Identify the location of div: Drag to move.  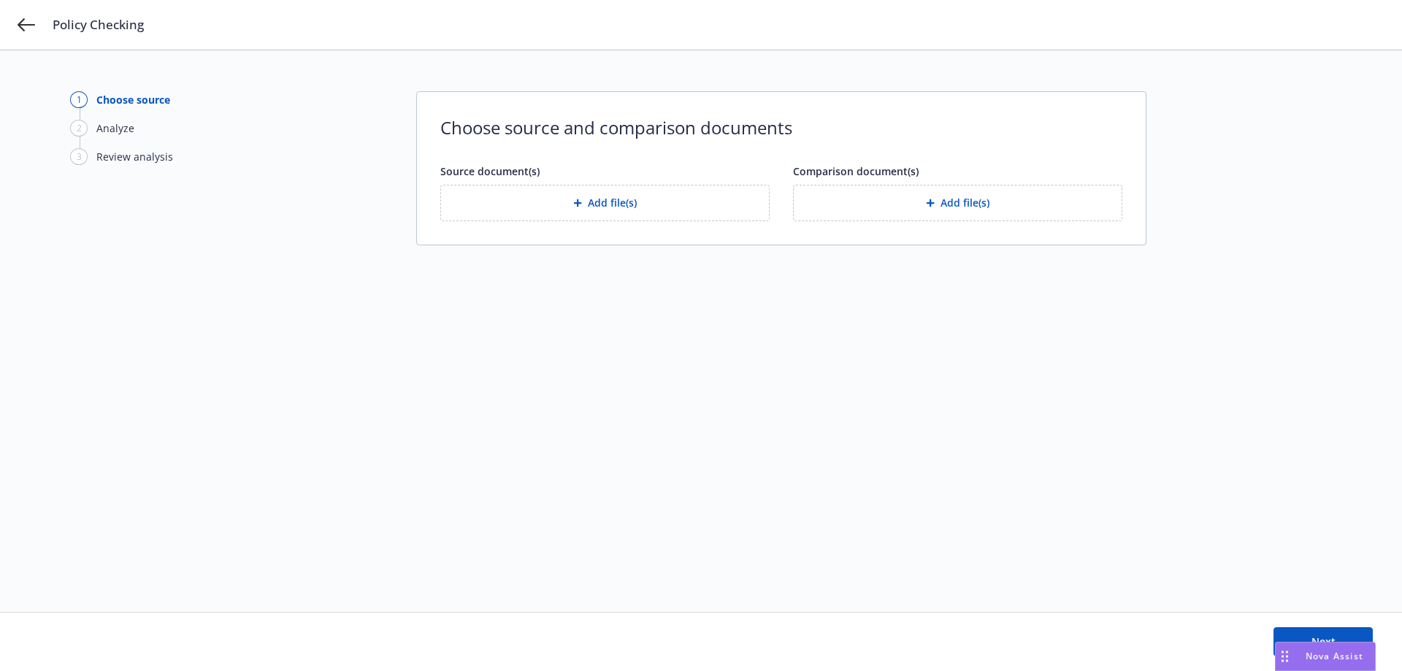
(1284, 656).